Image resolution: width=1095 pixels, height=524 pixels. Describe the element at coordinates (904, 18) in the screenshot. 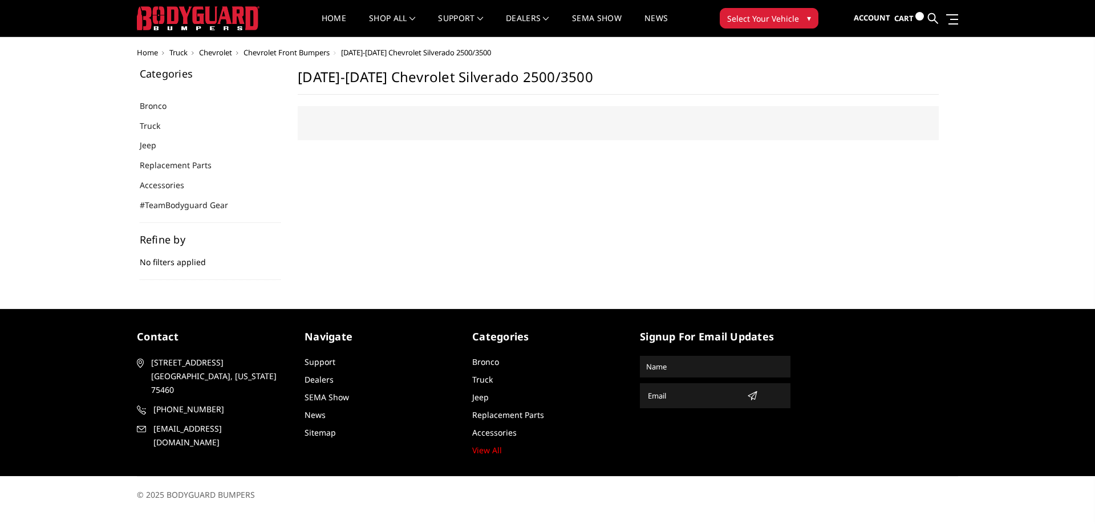

I see `span: Cart` at that location.